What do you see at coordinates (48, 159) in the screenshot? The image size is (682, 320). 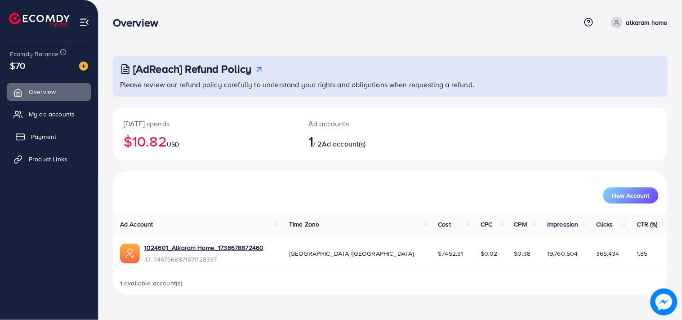 I see `span: Product Links` at bounding box center [48, 159].